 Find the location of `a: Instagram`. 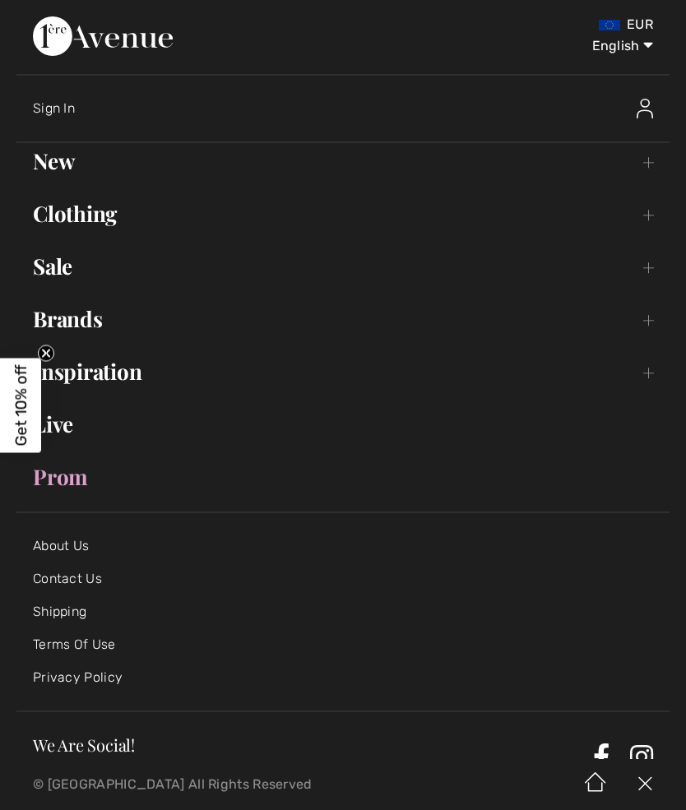

a: Instagram is located at coordinates (641, 757).